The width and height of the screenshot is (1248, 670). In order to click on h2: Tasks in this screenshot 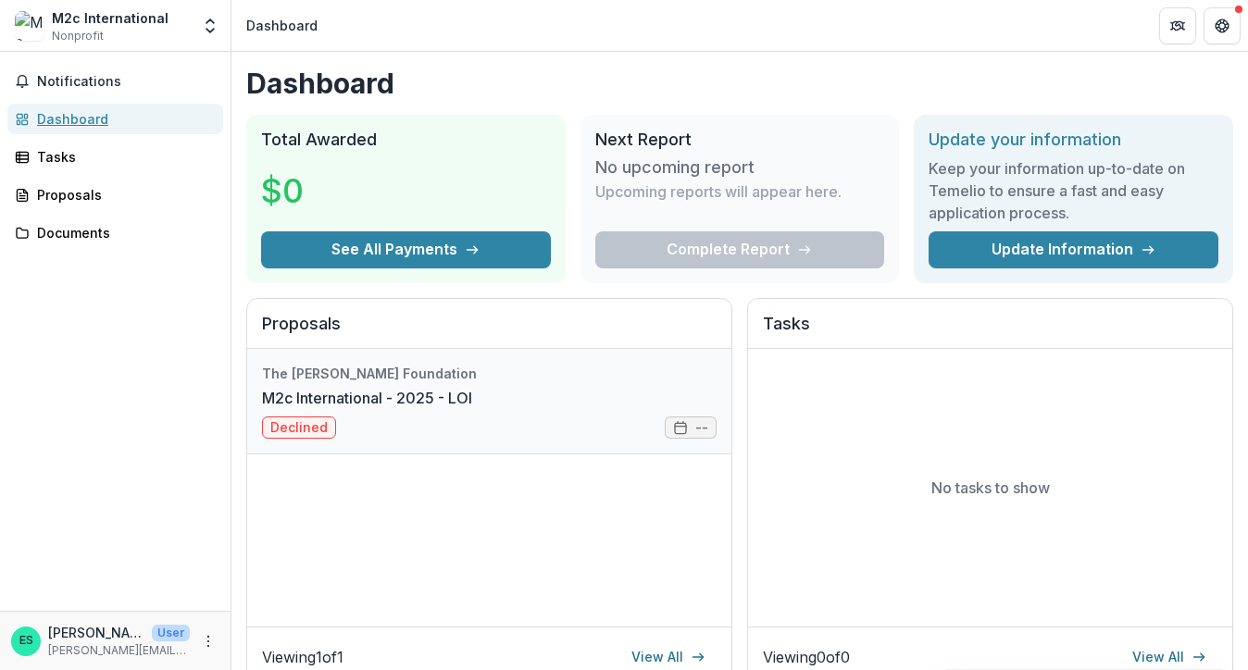, I will do `click(989, 331)`.